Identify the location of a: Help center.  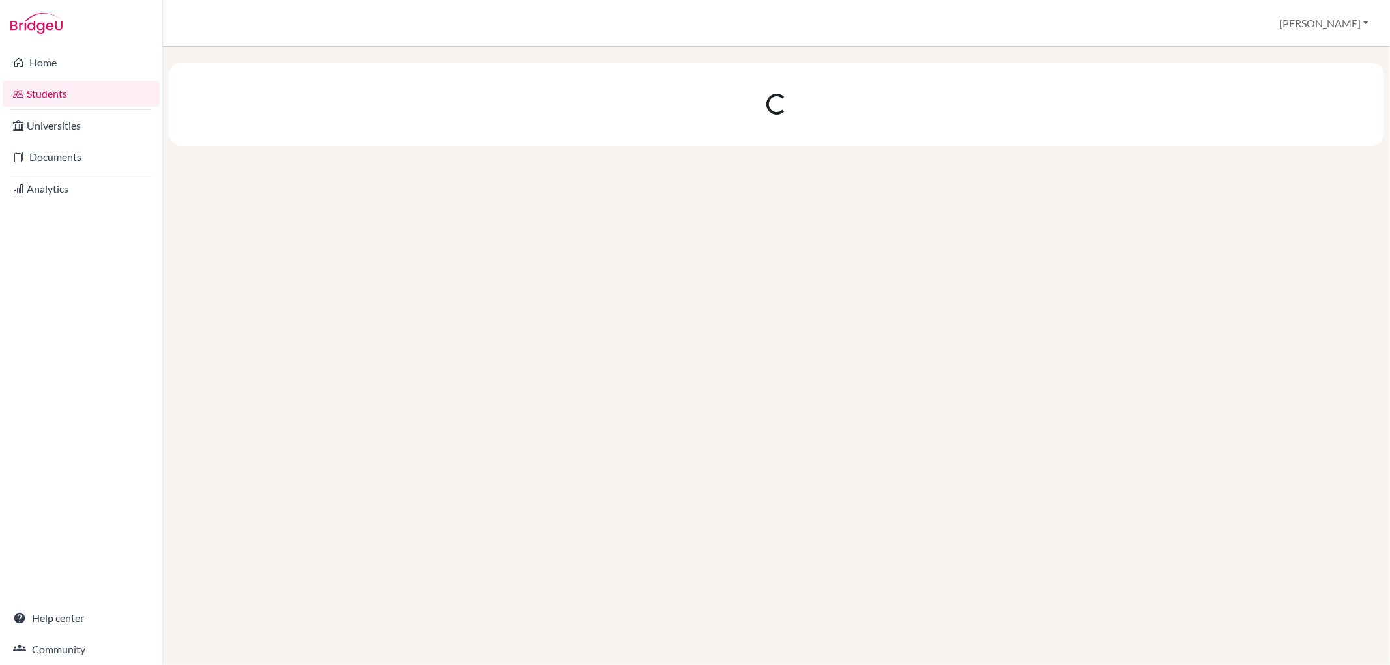
(81, 618).